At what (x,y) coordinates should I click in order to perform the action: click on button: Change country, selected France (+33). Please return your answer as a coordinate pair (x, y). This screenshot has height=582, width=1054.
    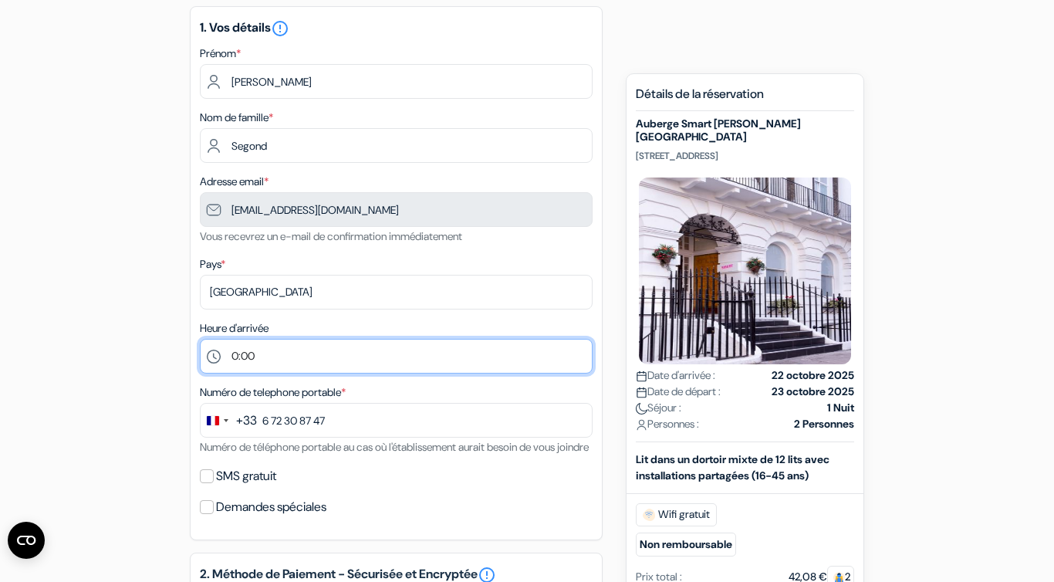
    Looking at the image, I should click on (228, 420).